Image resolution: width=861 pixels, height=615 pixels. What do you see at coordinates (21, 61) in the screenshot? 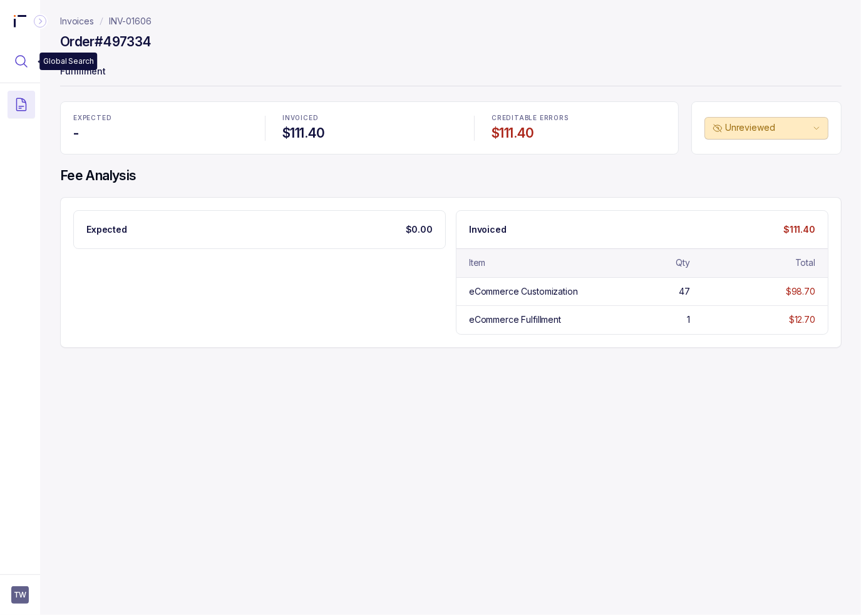
I see `button: Menu Icon Button MagnifyingGlassIcon` at bounding box center [21, 61].